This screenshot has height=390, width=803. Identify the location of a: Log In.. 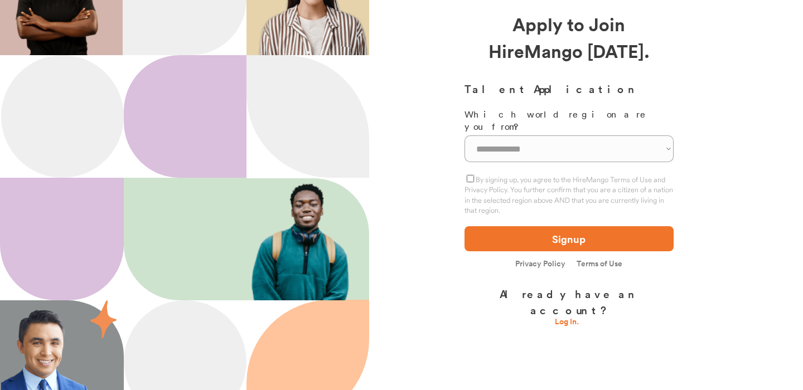
(569, 323).